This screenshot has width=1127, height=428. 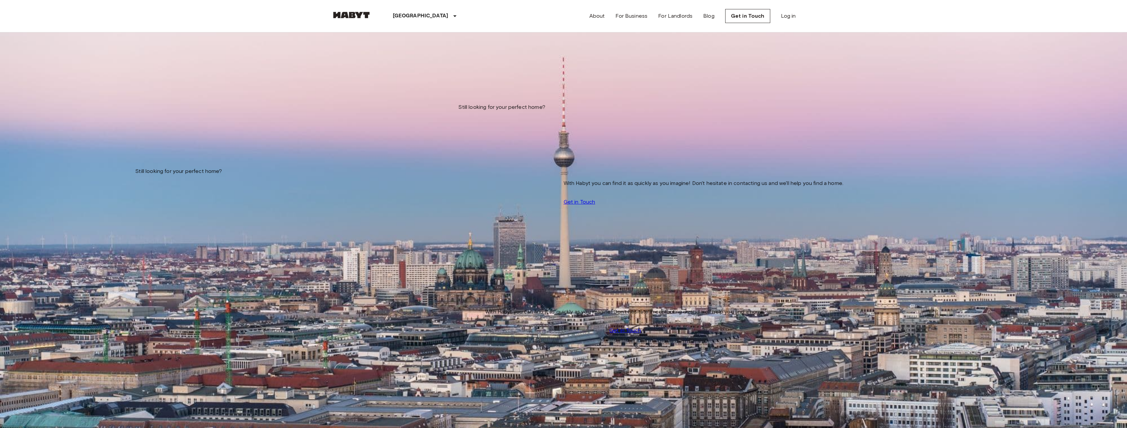 I want to click on a: Blog, so click(x=709, y=16).